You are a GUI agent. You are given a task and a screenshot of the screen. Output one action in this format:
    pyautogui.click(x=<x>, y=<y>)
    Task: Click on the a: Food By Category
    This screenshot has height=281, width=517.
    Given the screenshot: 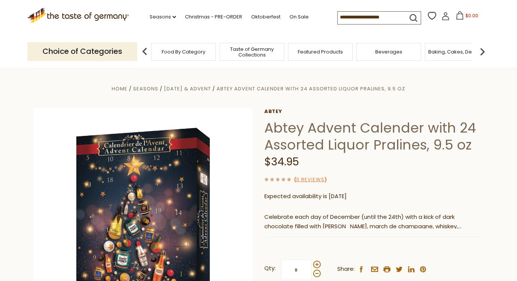 What is the action you would take?
    pyautogui.click(x=184, y=52)
    